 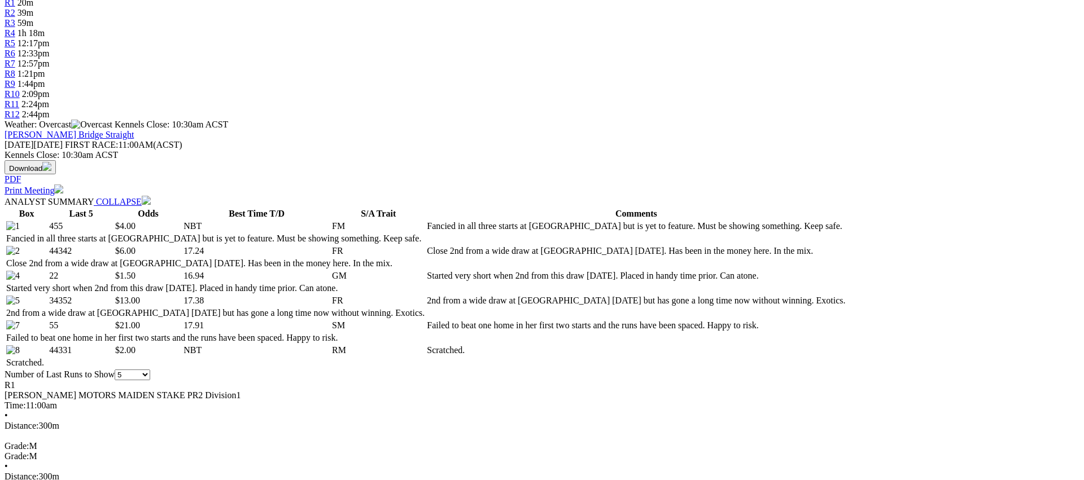 I want to click on td: 44342, so click(x=81, y=251).